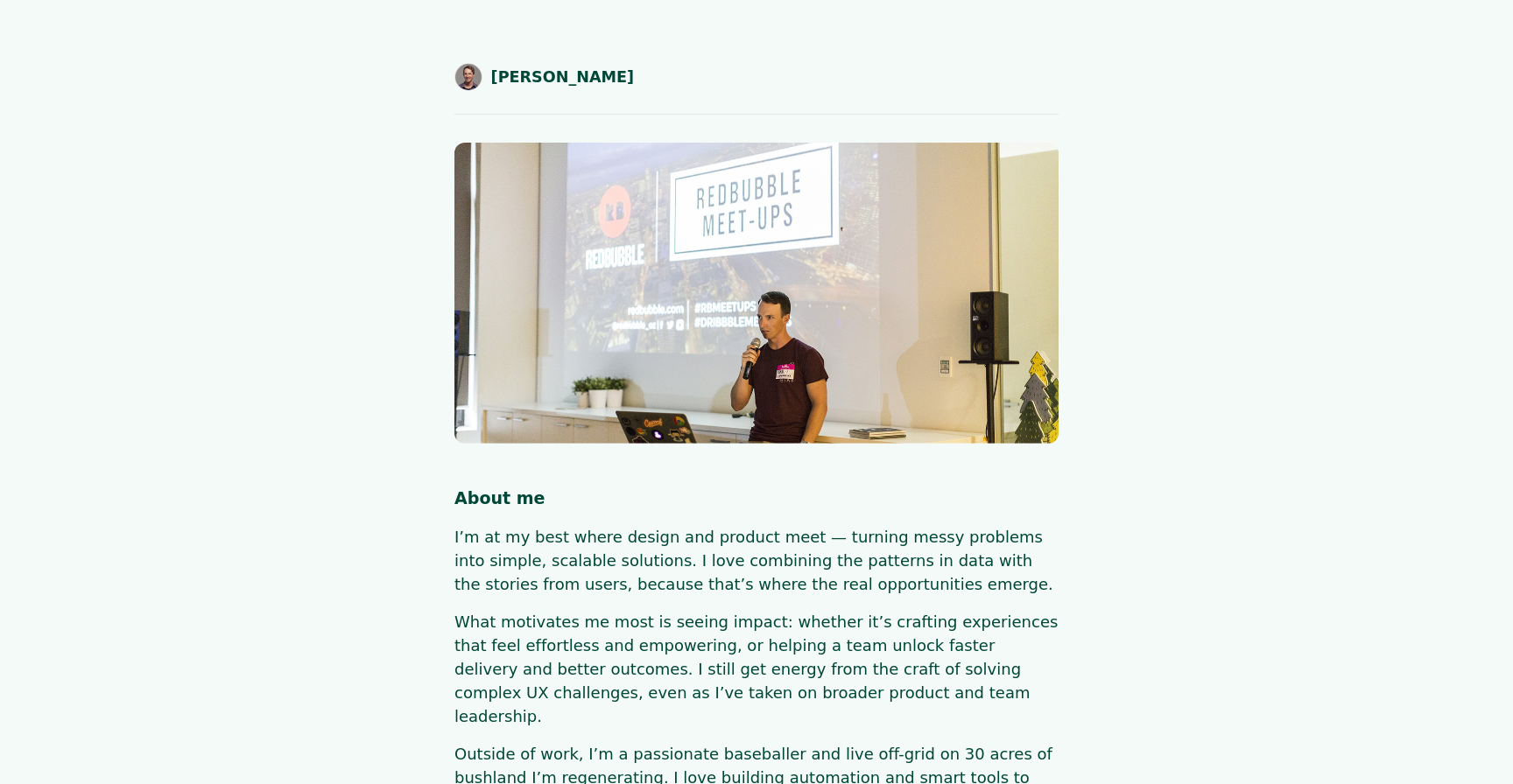 The image size is (1513, 784). Describe the element at coordinates (468, 77) in the screenshot. I see `img: Shaun Byrne` at that location.